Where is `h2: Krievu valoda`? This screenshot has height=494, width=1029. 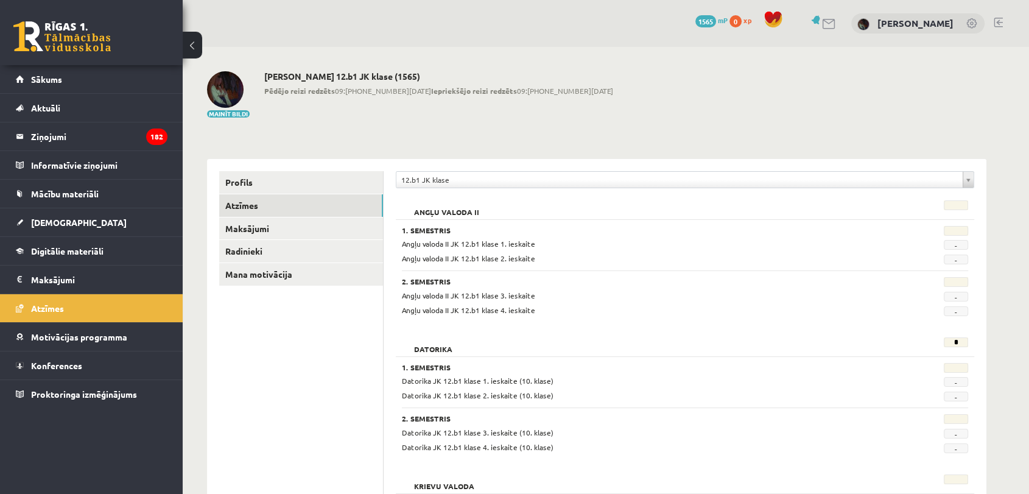
h2: Krievu valoda is located at coordinates (444, 480).